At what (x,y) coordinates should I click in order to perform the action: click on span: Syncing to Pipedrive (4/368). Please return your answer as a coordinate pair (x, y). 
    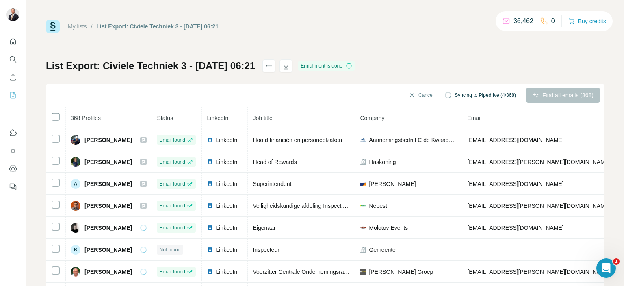
    Looking at the image, I should click on (485, 95).